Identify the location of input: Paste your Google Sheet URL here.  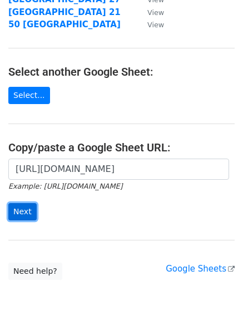
(118, 169).